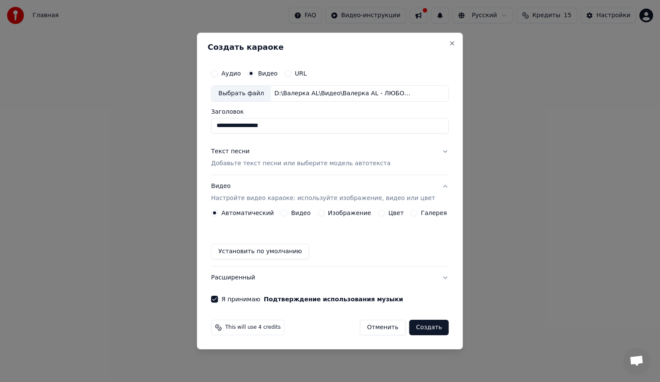  Describe the element at coordinates (230, 152) in the screenshot. I see `div: Текст песни` at that location.